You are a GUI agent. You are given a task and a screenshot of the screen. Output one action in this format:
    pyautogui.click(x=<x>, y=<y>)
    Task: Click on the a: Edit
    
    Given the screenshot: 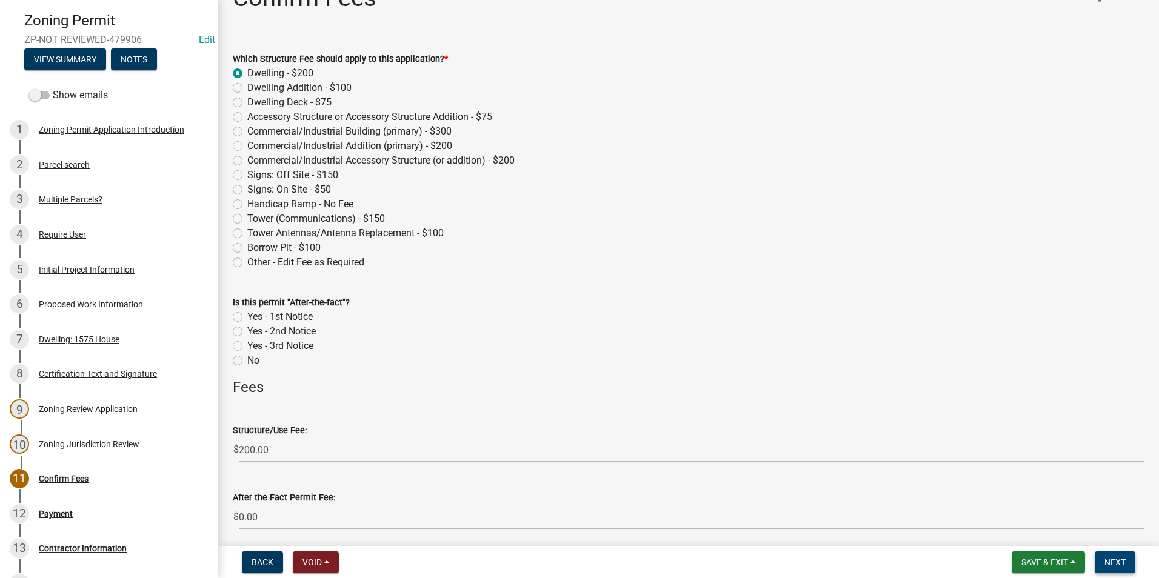 What is the action you would take?
    pyautogui.click(x=207, y=39)
    